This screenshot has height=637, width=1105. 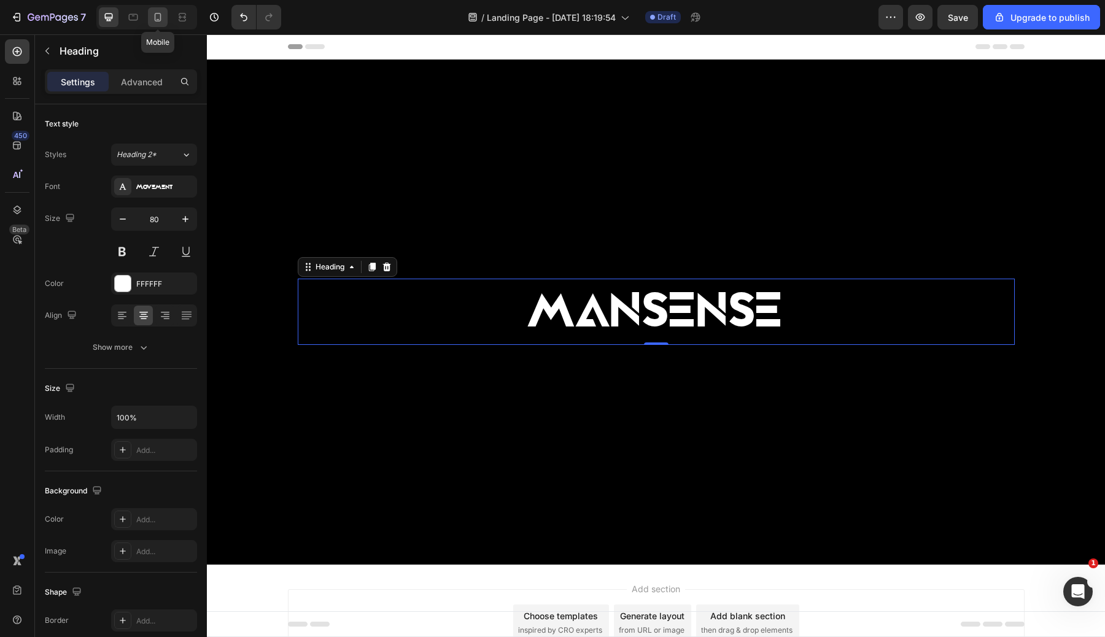 I want to click on div: Generate layout, so click(x=445, y=581).